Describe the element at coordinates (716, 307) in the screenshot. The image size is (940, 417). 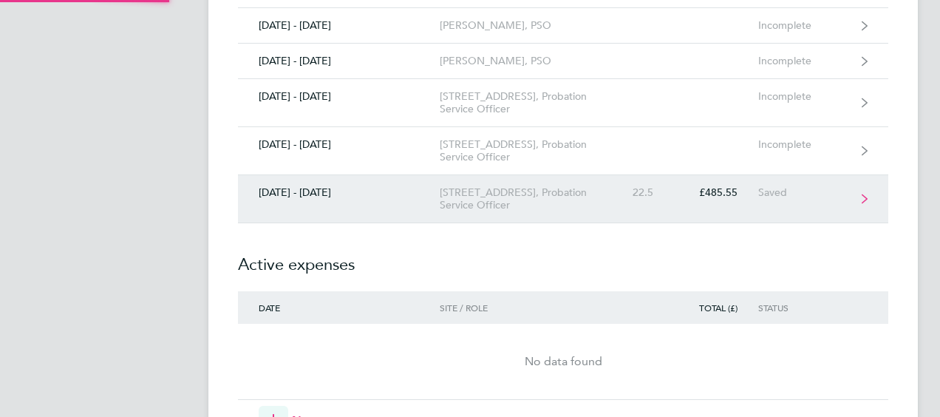
I see `div: Total (£)` at that location.